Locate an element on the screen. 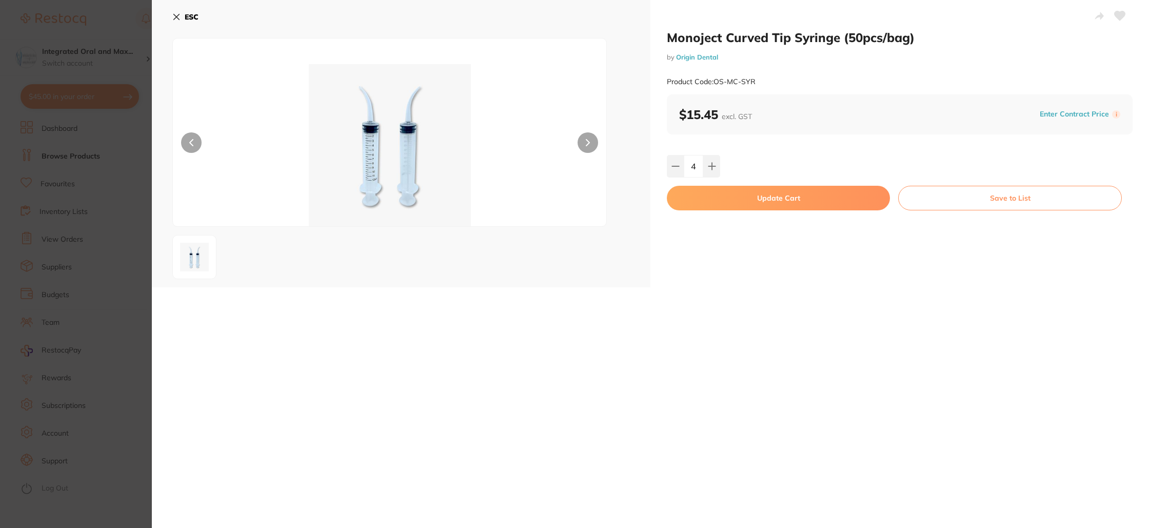  small: by is located at coordinates (900, 57).